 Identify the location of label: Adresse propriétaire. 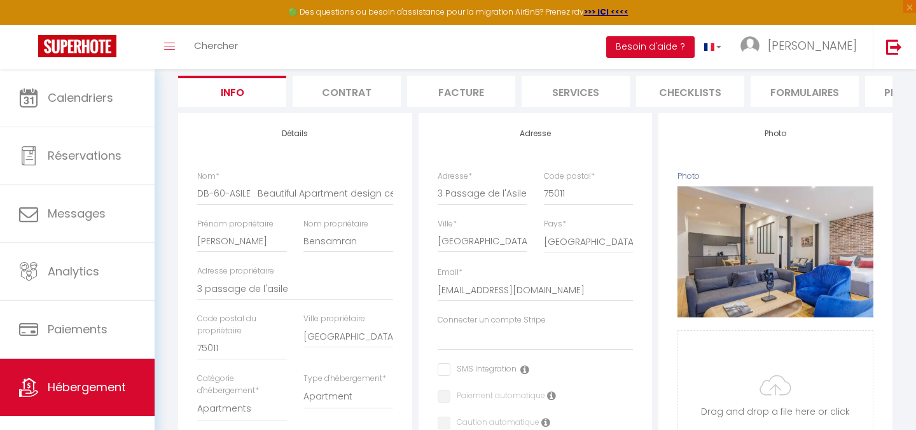
(235, 271).